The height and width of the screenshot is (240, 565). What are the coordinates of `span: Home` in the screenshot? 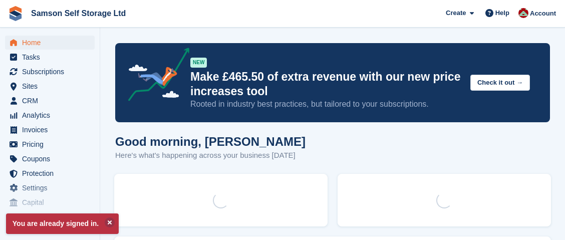 It's located at (52, 43).